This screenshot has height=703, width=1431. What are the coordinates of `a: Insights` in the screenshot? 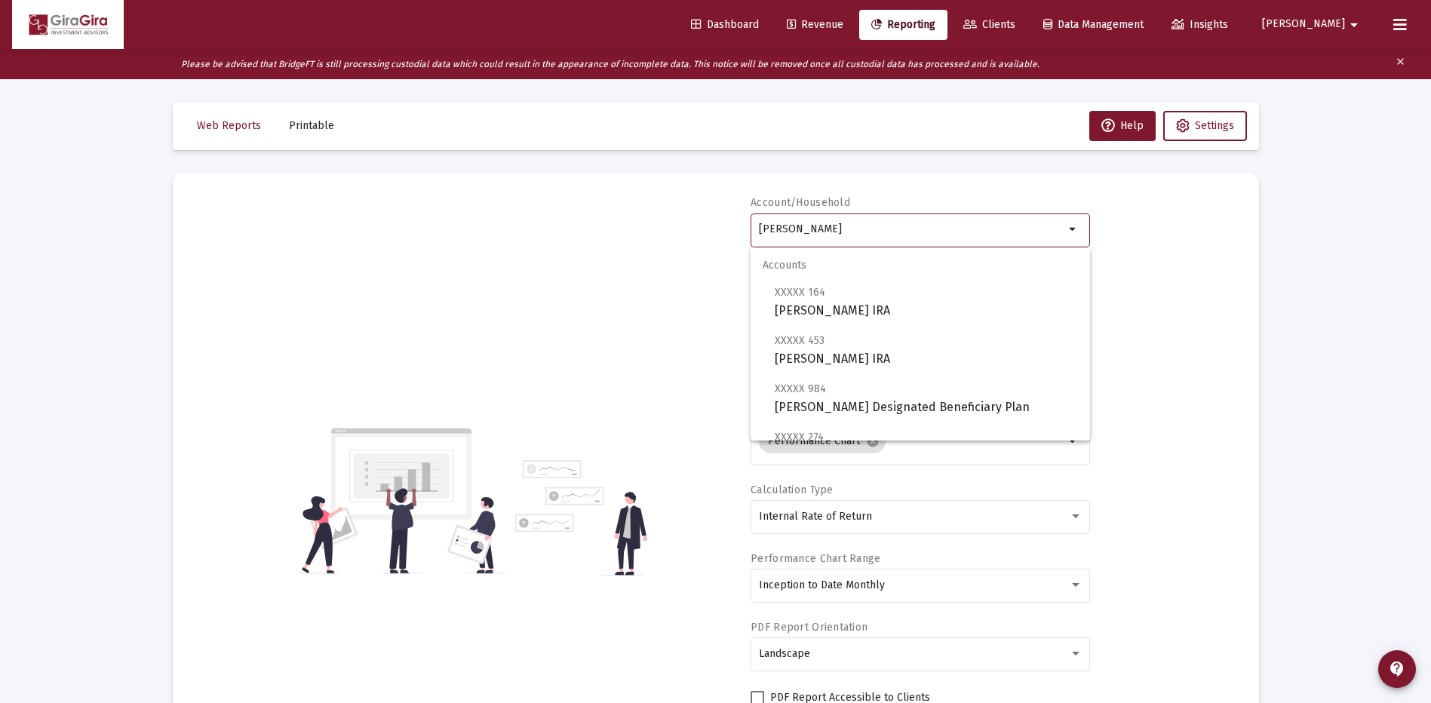 It's located at (1199, 25).